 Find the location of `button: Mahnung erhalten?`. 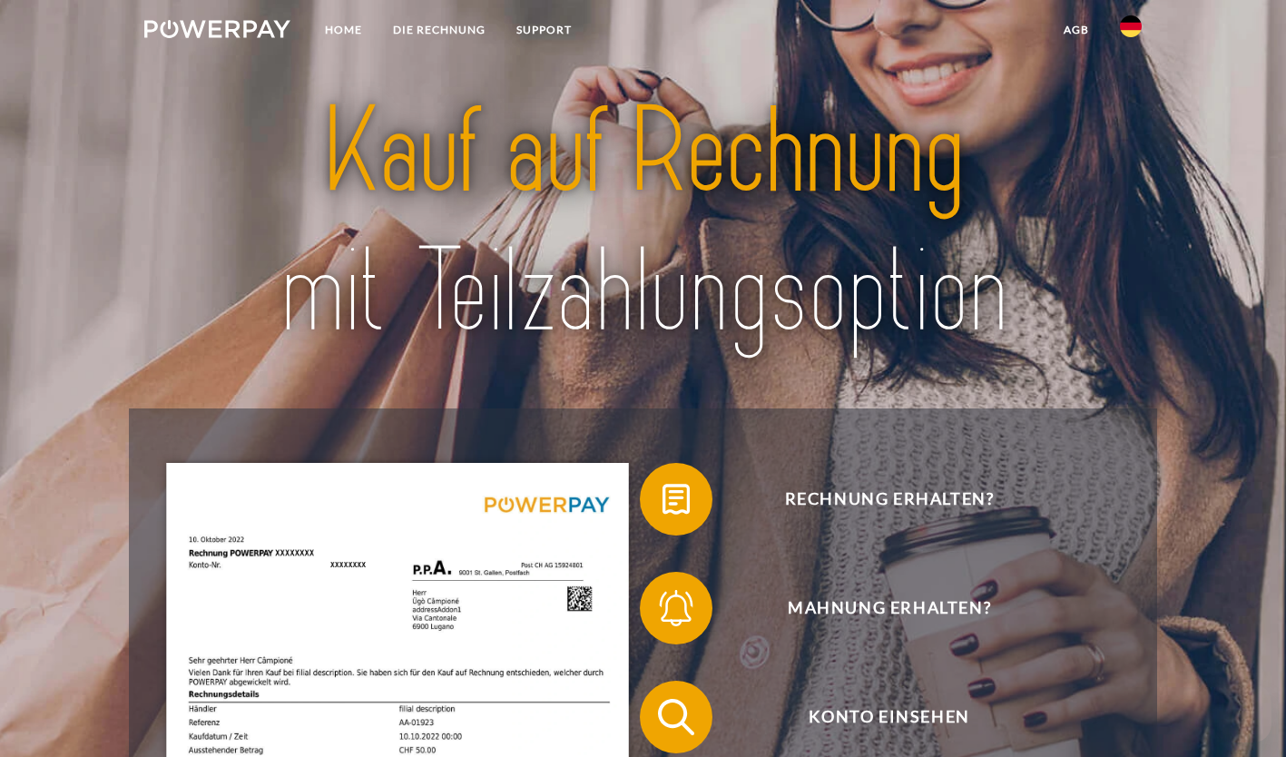

button: Mahnung erhalten? is located at coordinates (875, 608).